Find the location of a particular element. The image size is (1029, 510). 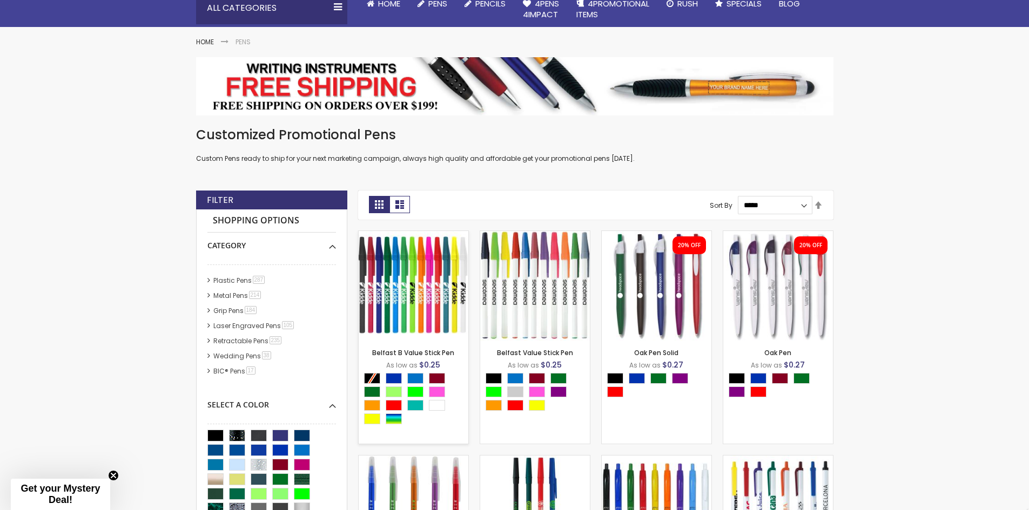

a: Custom Cambria Plastic Retractable Ballpoint Pen - Monochromatic Body Color is located at coordinates (656, 460).